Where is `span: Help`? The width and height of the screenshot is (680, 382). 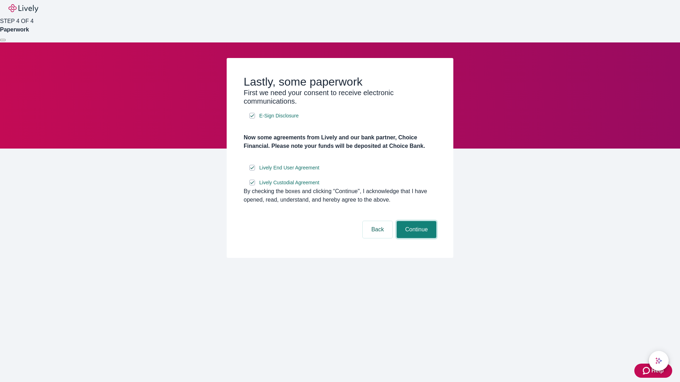 span: Help is located at coordinates (657, 371).